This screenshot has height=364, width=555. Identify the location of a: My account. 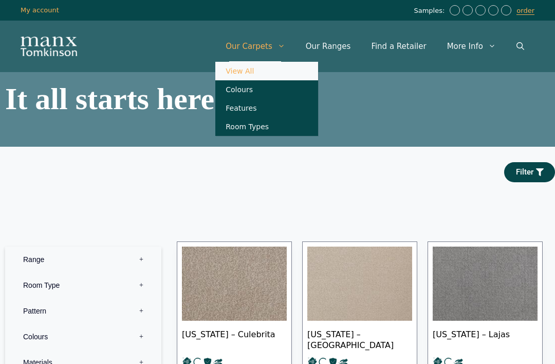
(40, 10).